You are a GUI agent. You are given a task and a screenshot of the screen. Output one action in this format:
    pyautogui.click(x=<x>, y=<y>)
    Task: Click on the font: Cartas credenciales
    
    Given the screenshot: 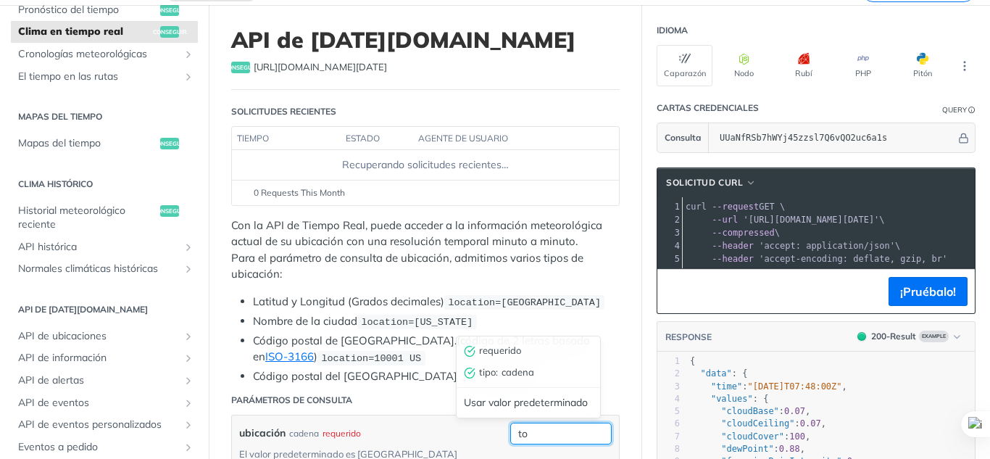 What is the action you would take?
    pyautogui.click(x=707, y=107)
    